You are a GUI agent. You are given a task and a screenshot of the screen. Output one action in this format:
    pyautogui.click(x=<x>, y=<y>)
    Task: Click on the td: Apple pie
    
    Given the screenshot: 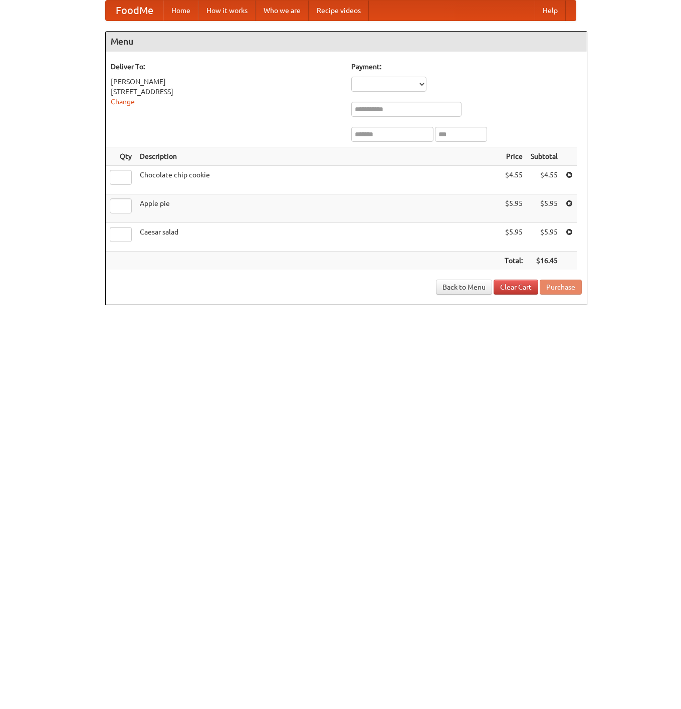 What is the action you would take?
    pyautogui.click(x=318, y=208)
    